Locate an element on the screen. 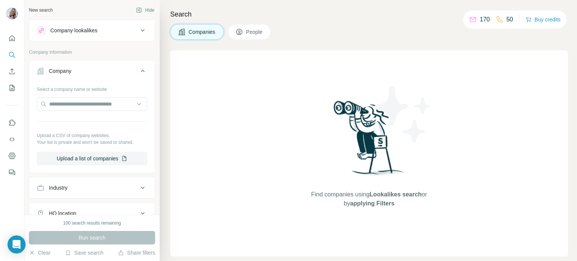  button: My lists is located at coordinates (12, 88).